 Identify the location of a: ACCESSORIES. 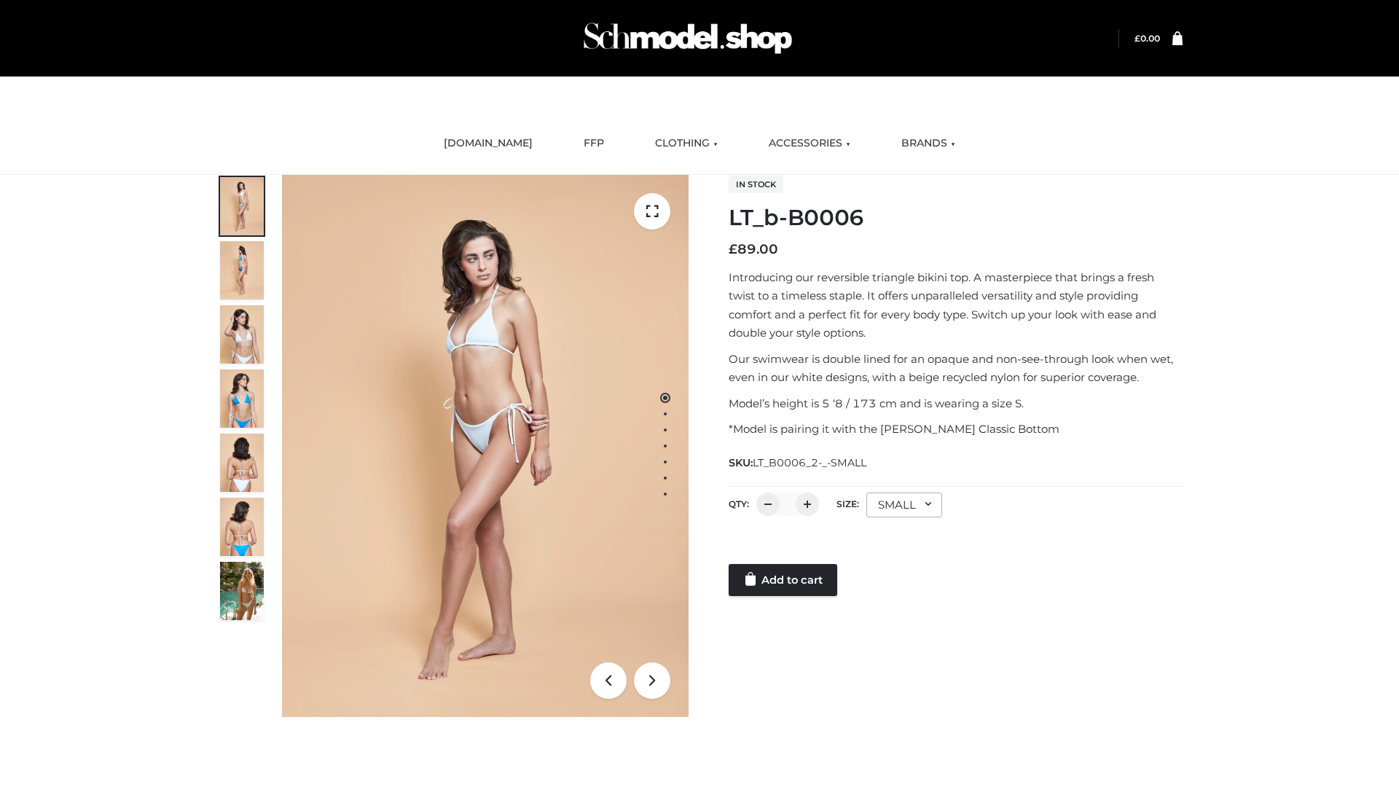
(809, 144).